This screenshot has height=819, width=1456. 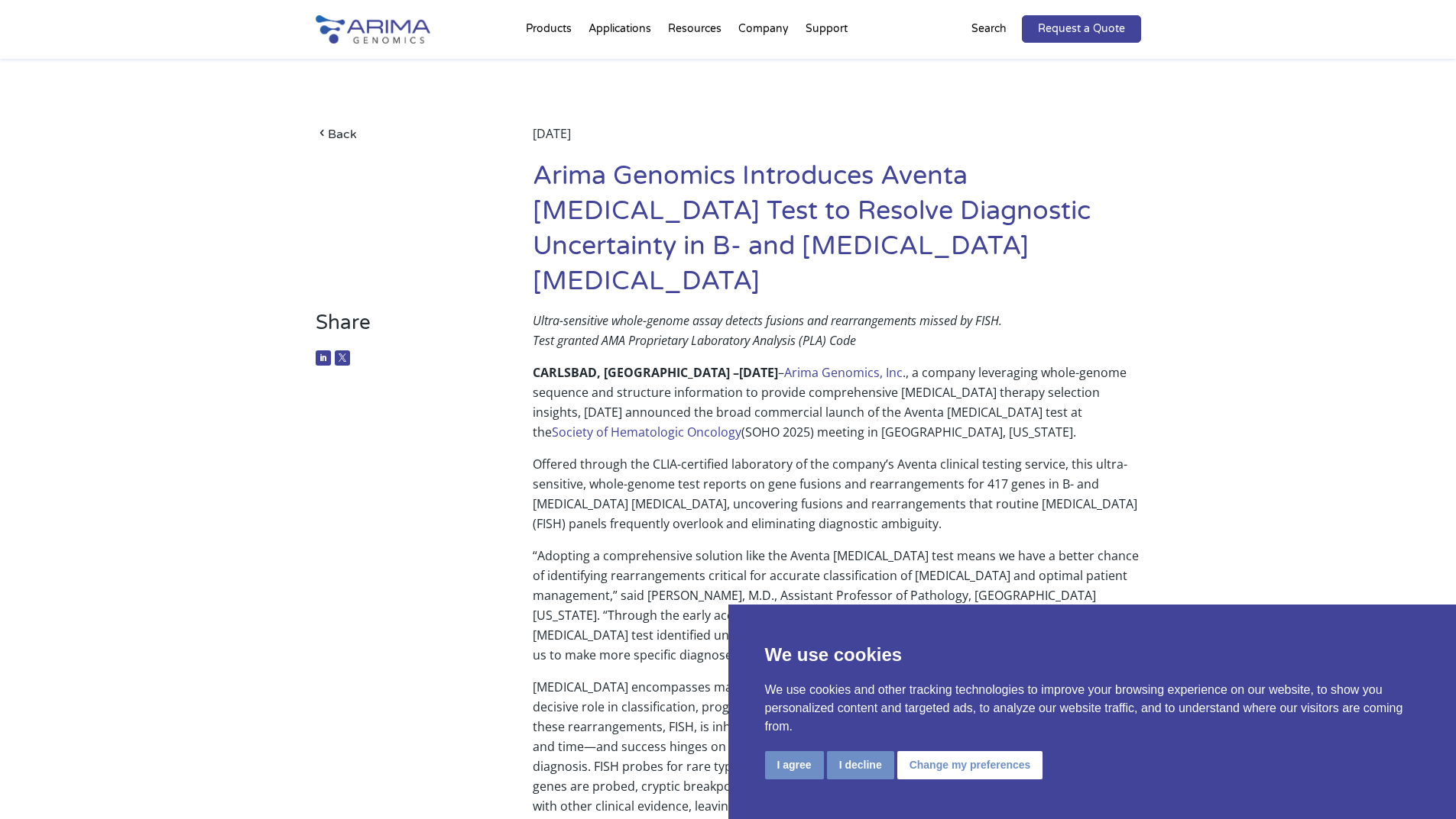 I want to click on em: Ultra-sensitive whole-genome assay detects fusions and rearrangements missed by FISH., so click(x=767, y=321).